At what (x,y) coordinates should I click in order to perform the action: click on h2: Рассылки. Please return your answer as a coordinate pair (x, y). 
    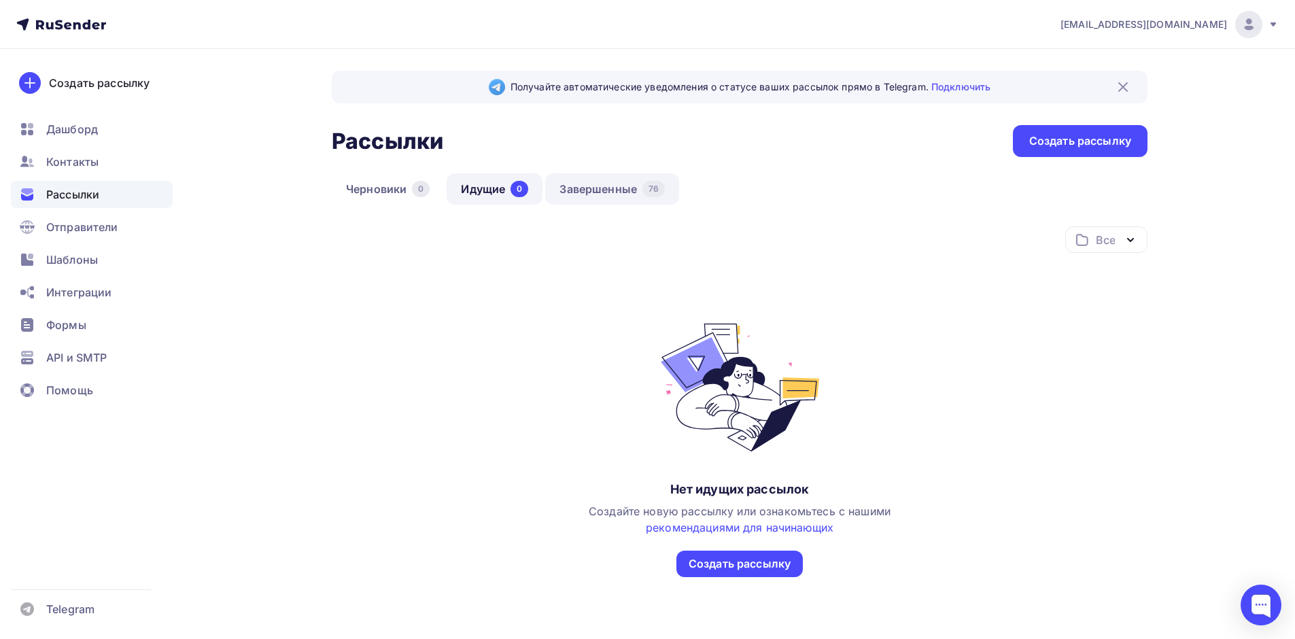
    Looking at the image, I should click on (387, 141).